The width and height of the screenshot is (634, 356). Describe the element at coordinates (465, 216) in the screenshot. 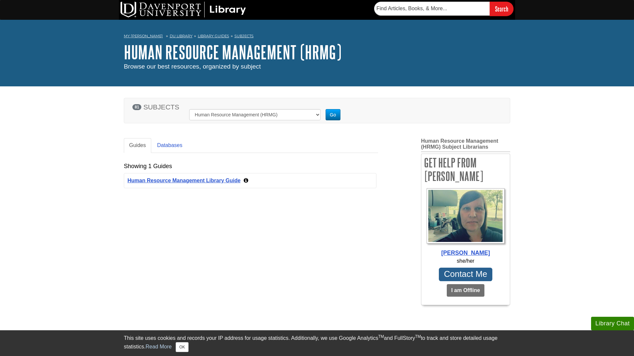

I see `img: Profile Photo` at that location.